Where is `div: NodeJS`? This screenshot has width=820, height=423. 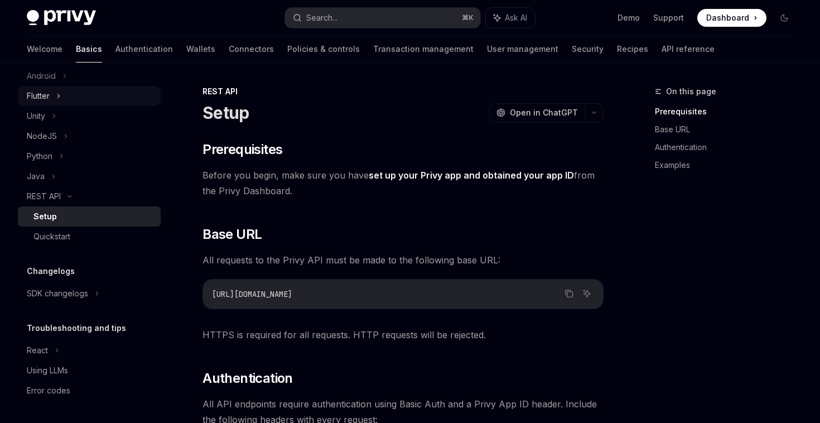 div: NodeJS is located at coordinates (42, 136).